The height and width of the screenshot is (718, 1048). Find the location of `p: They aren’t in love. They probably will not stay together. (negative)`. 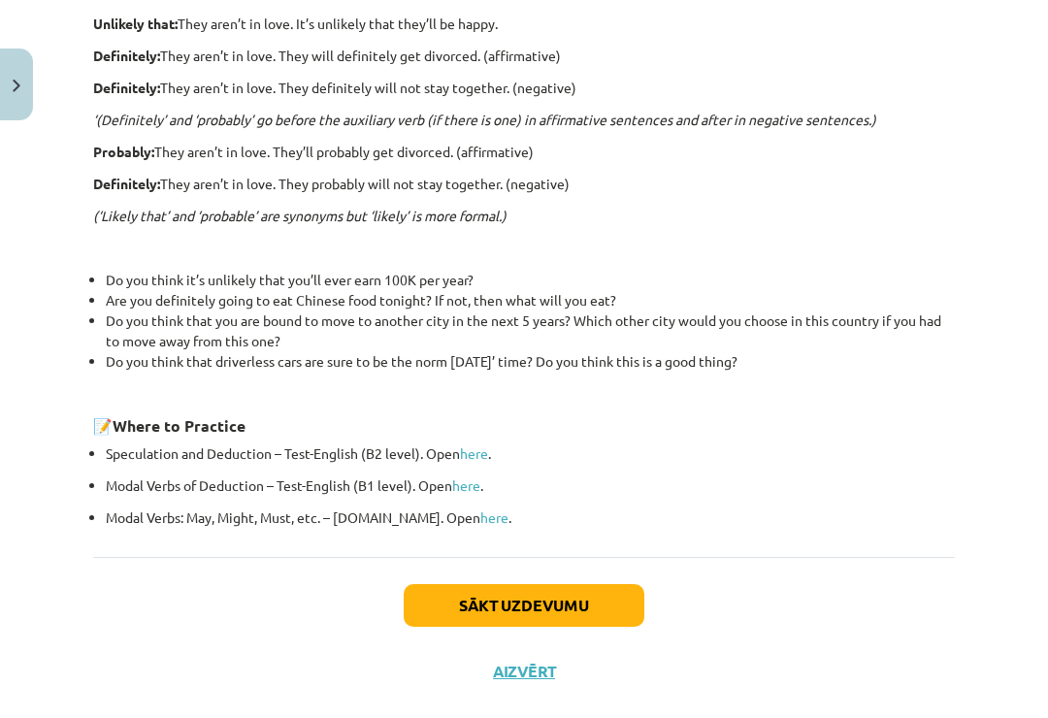

p: They aren’t in love. They probably will not stay together. (negative) is located at coordinates (524, 183).